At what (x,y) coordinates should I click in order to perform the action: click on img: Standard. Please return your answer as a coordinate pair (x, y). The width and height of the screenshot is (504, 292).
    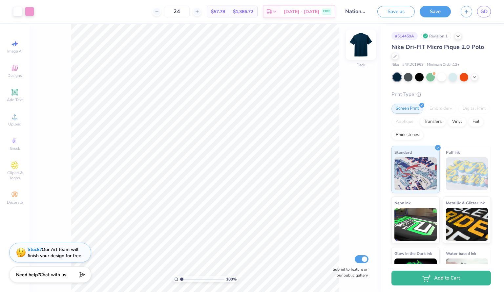
    Looking at the image, I should click on (415, 174).